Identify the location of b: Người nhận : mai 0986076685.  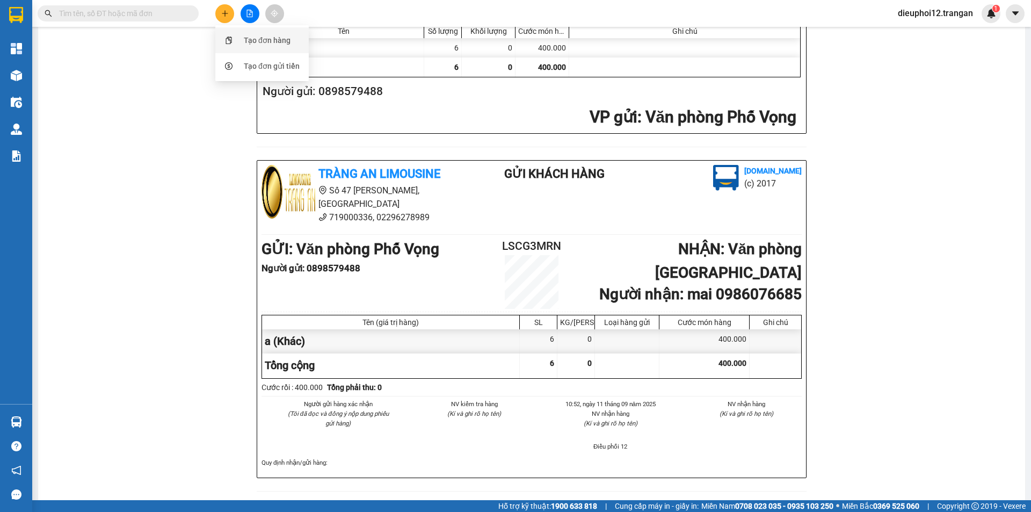
(700, 294).